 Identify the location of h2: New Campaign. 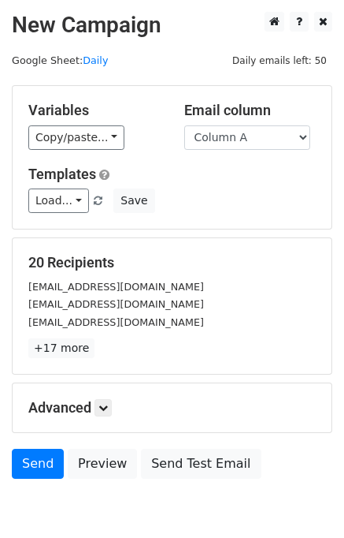
(172, 25).